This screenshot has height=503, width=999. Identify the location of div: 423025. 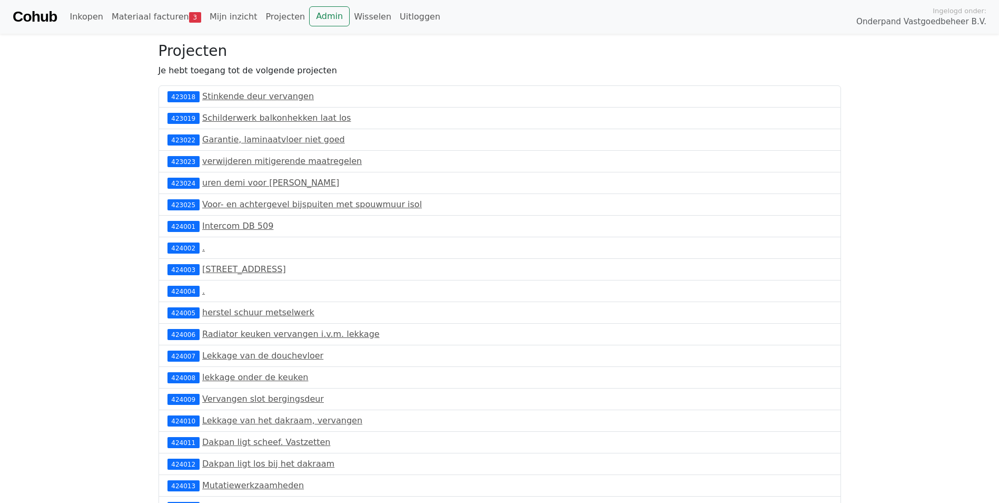
(183, 204).